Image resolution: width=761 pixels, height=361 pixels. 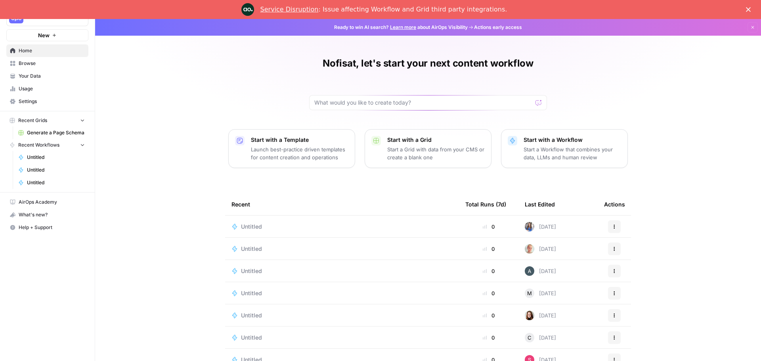 What do you see at coordinates (403, 27) in the screenshot?
I see `a: Learn more` at bounding box center [403, 27].